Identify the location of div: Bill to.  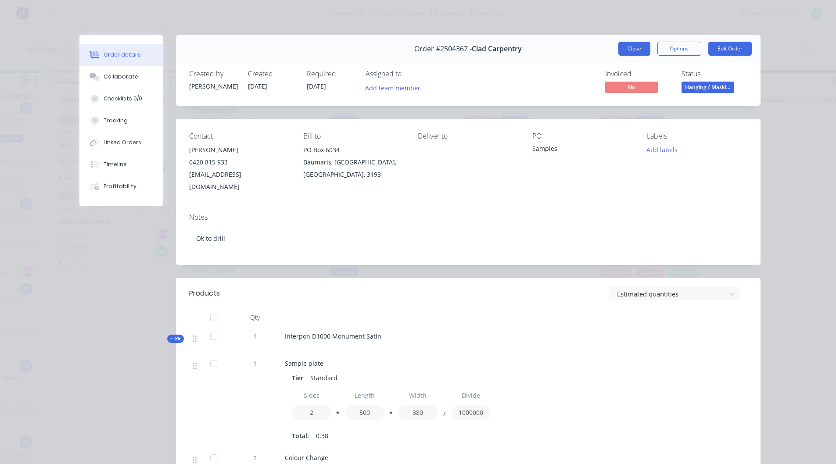
(353, 136).